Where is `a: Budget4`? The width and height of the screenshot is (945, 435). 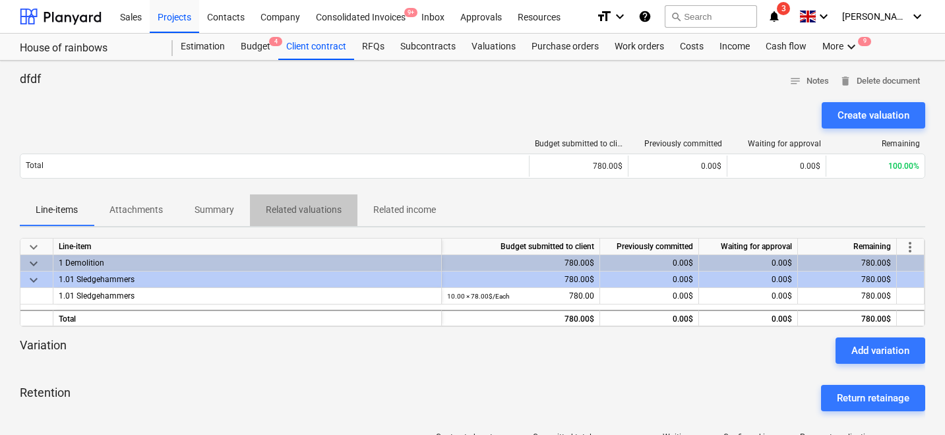 a: Budget4 is located at coordinates (255, 47).